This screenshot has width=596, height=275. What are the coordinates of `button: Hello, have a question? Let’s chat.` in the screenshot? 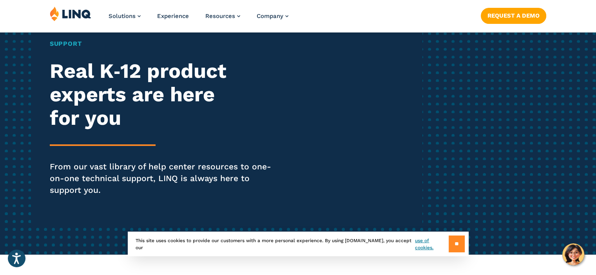 It's located at (573, 255).